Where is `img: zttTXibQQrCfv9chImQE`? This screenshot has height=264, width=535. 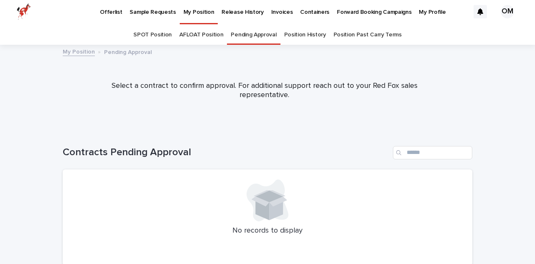 img: zttTXibQQrCfv9chImQE is located at coordinates (24, 12).